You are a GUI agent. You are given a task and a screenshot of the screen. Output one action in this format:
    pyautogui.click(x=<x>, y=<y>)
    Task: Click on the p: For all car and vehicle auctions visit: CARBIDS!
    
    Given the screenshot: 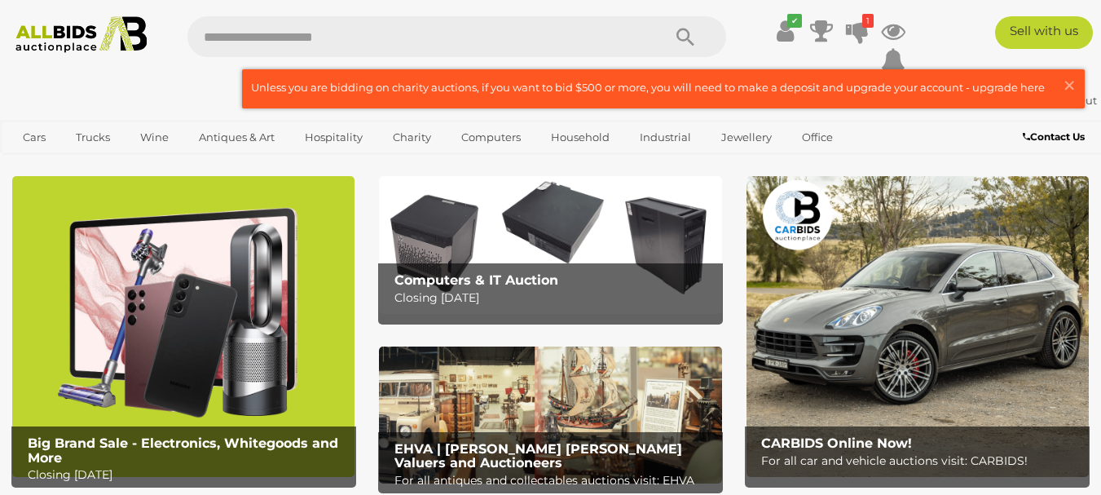 What is the action you would take?
    pyautogui.click(x=921, y=460)
    